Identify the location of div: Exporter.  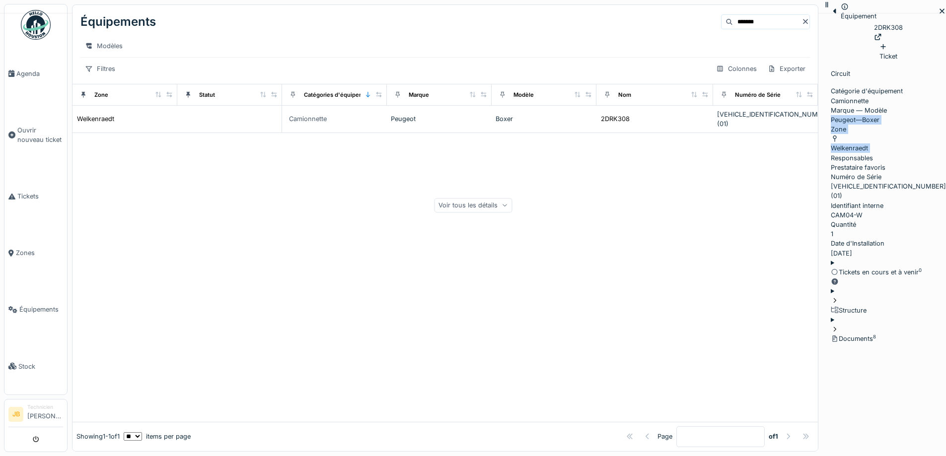
(787, 69).